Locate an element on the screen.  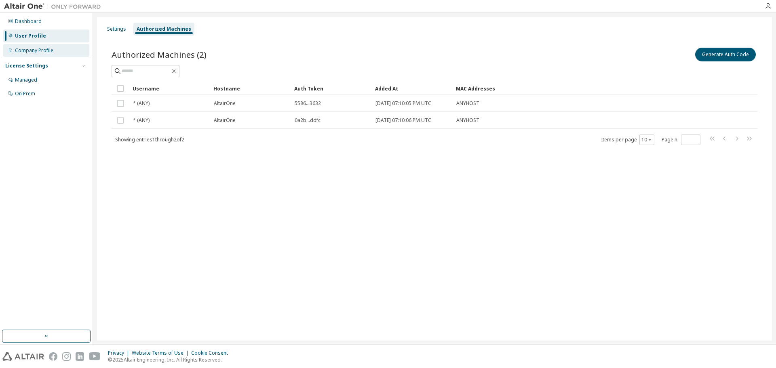
span: Showing entries 1 through 2 of 2 is located at coordinates (149, 139).